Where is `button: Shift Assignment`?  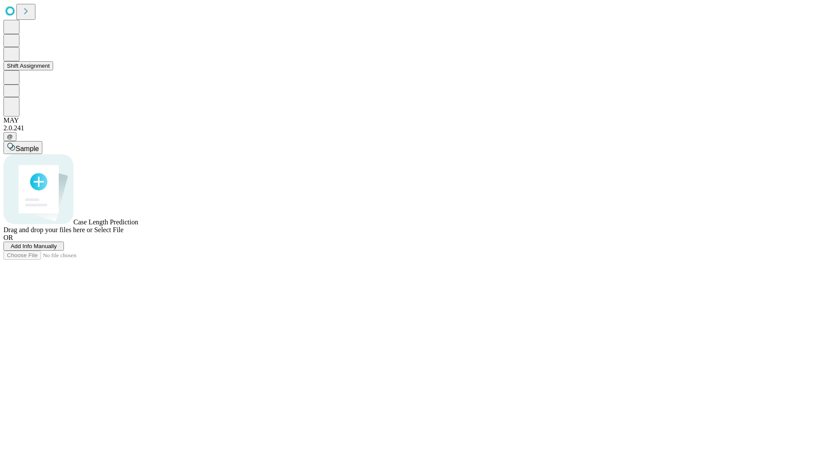
button: Shift Assignment is located at coordinates (28, 66).